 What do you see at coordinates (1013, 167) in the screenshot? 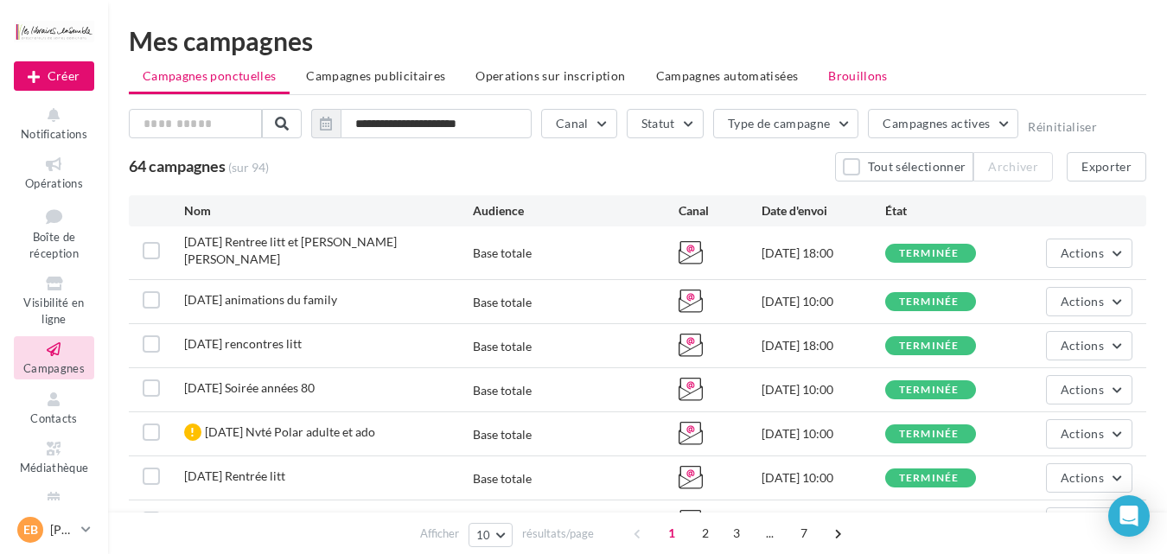
I see `button: Archiver` at bounding box center [1013, 167].